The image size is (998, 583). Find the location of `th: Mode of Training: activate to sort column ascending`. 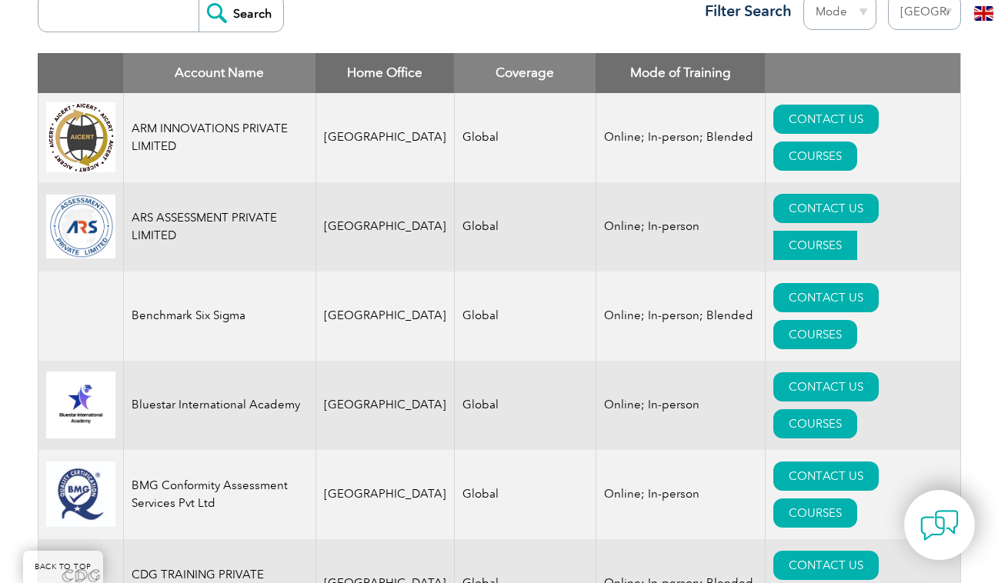

th: Mode of Training: activate to sort column ascending is located at coordinates (680, 73).